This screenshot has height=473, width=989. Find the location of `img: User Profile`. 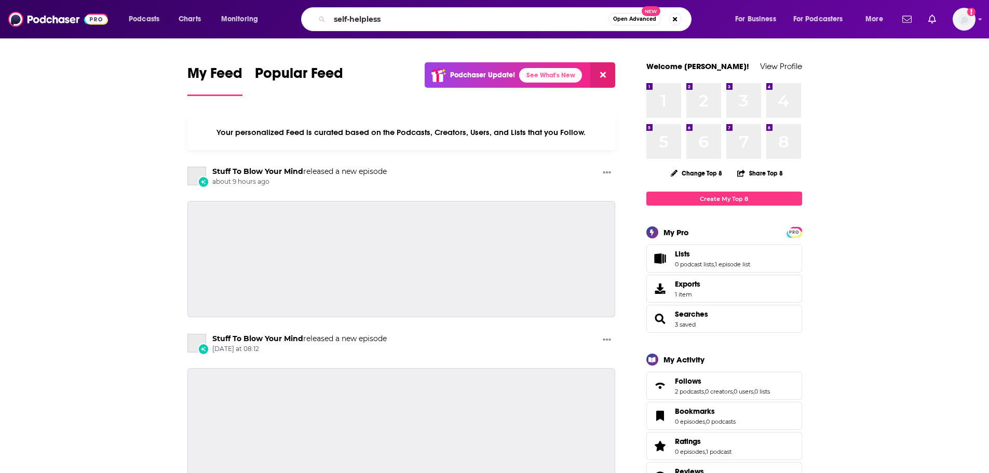

img: User Profile is located at coordinates (964, 19).